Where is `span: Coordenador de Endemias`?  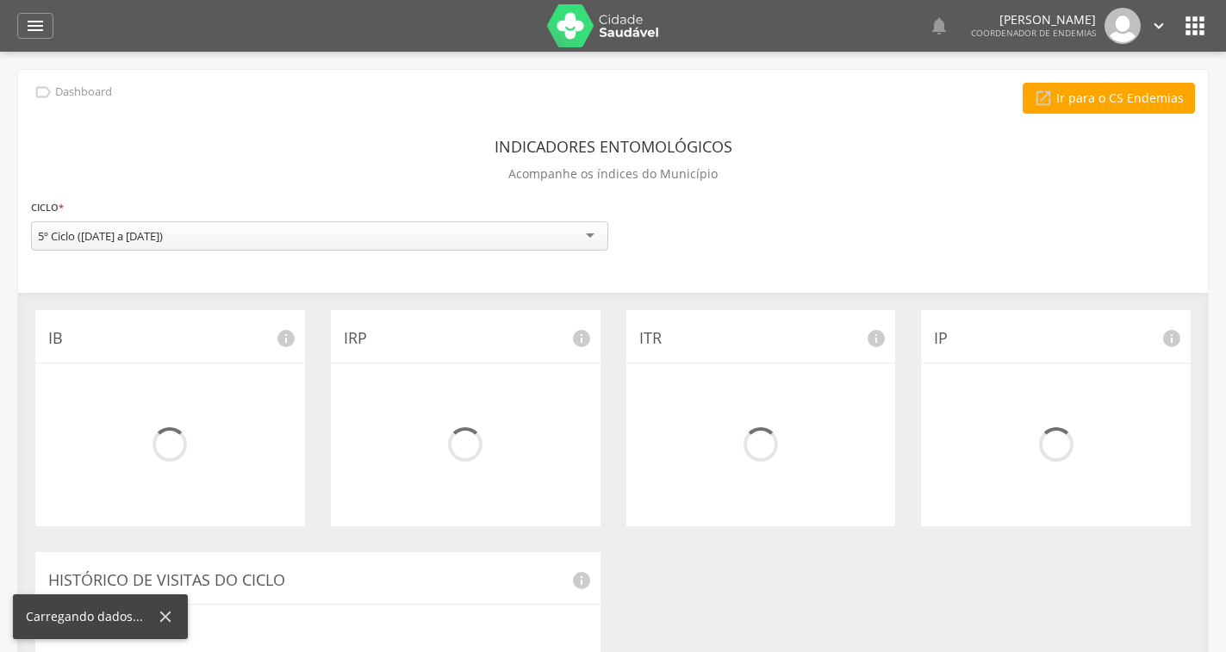
span: Coordenador de Endemias is located at coordinates (1033, 33).